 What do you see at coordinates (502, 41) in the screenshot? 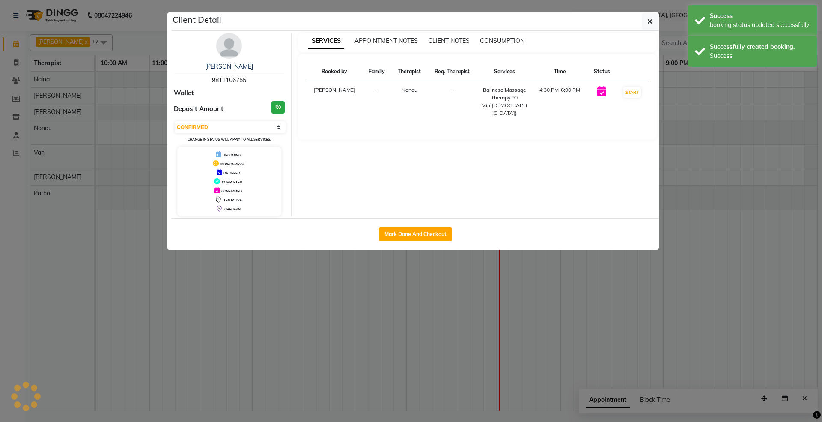
I see `span: CONSUMPTION` at bounding box center [502, 41].